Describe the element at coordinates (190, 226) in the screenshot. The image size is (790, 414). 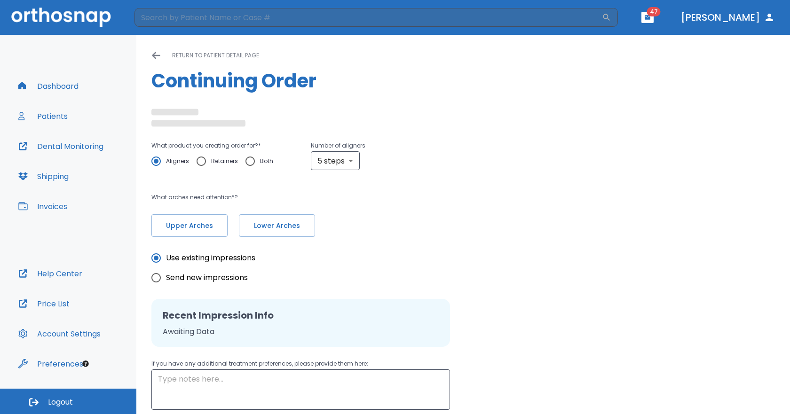
I see `button: Upper Arches` at that location.